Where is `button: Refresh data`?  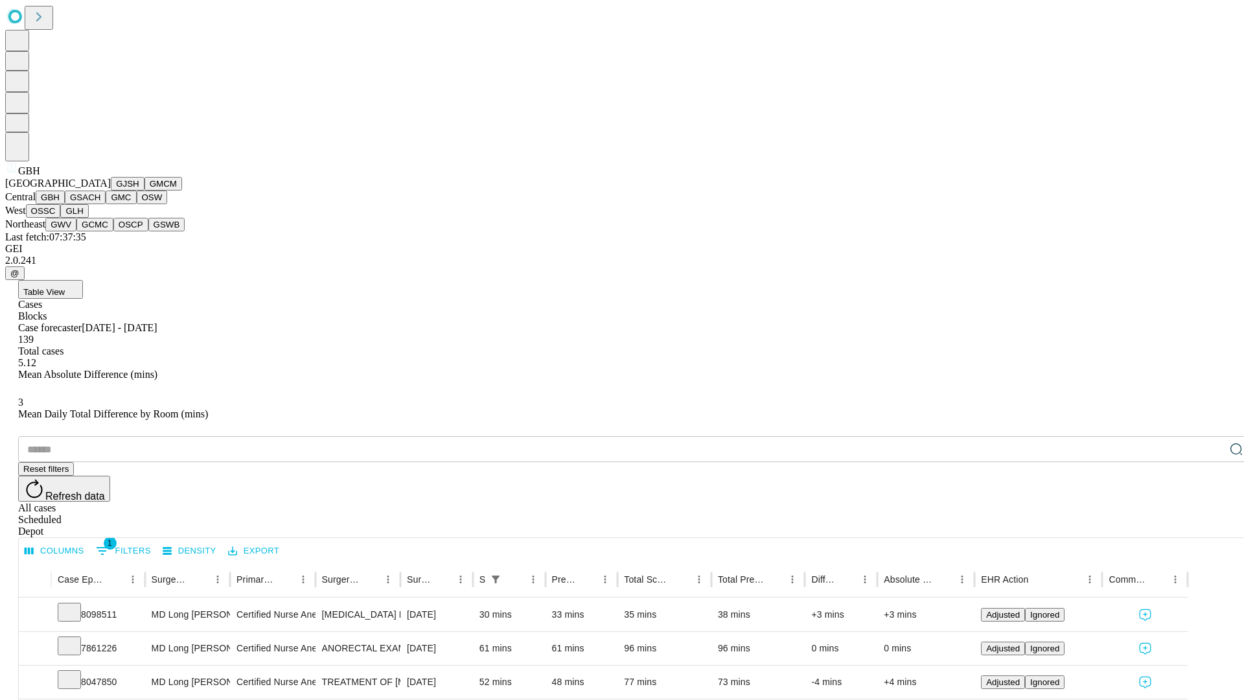
button: Refresh data is located at coordinates (64, 488).